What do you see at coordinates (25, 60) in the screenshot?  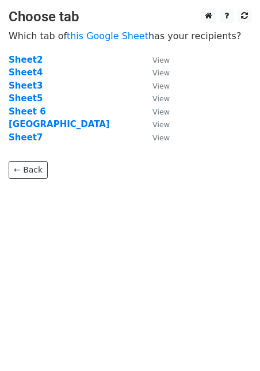 I see `a: Sheet2` at bounding box center [25, 60].